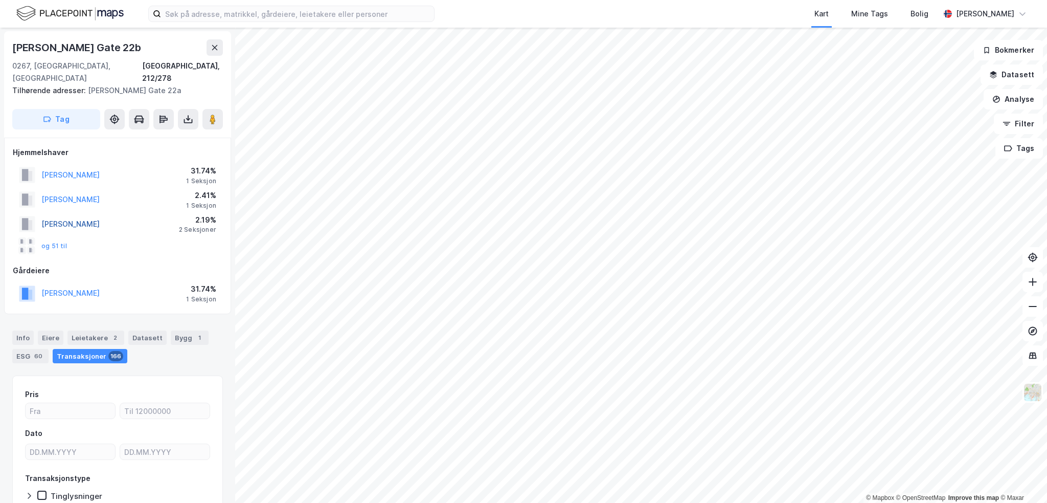 This screenshot has height=503, width=1047. Describe the element at coordinates (70, 13) in the screenshot. I see `img: logo.f888ab2527a4732fd821a326f86c7f29.svg` at that location.